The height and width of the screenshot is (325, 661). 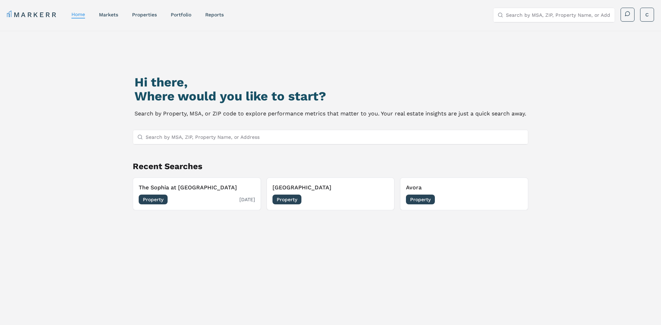 What do you see at coordinates (330, 82) in the screenshot?
I see `h1: Hi there,` at bounding box center [330, 82].